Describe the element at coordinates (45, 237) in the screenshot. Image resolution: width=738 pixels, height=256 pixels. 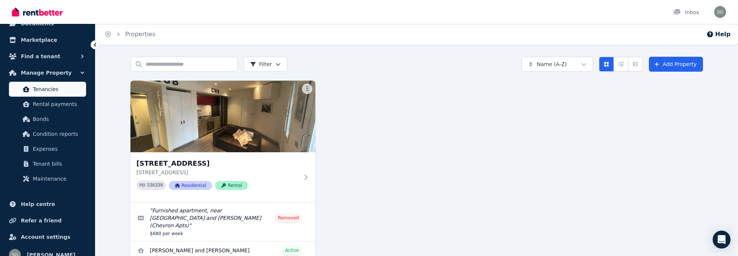
I see `span: Account settings` at that location.